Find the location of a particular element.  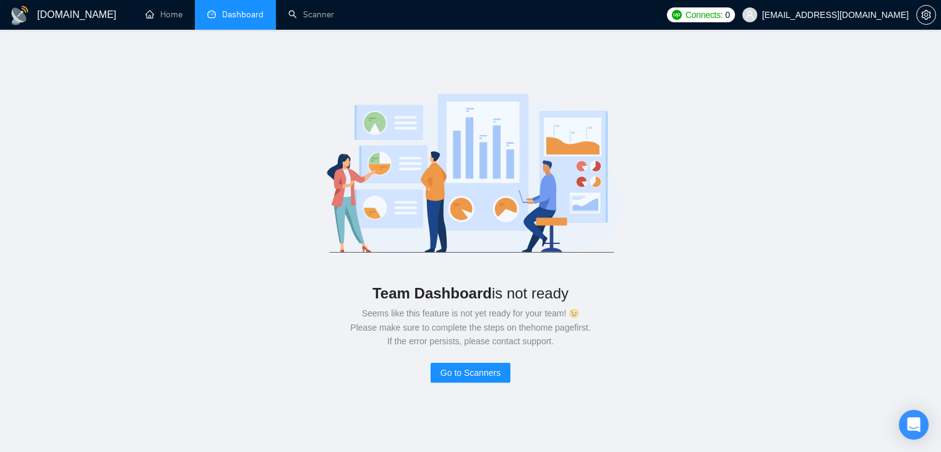

span: Dashboard is located at coordinates (243, 14).